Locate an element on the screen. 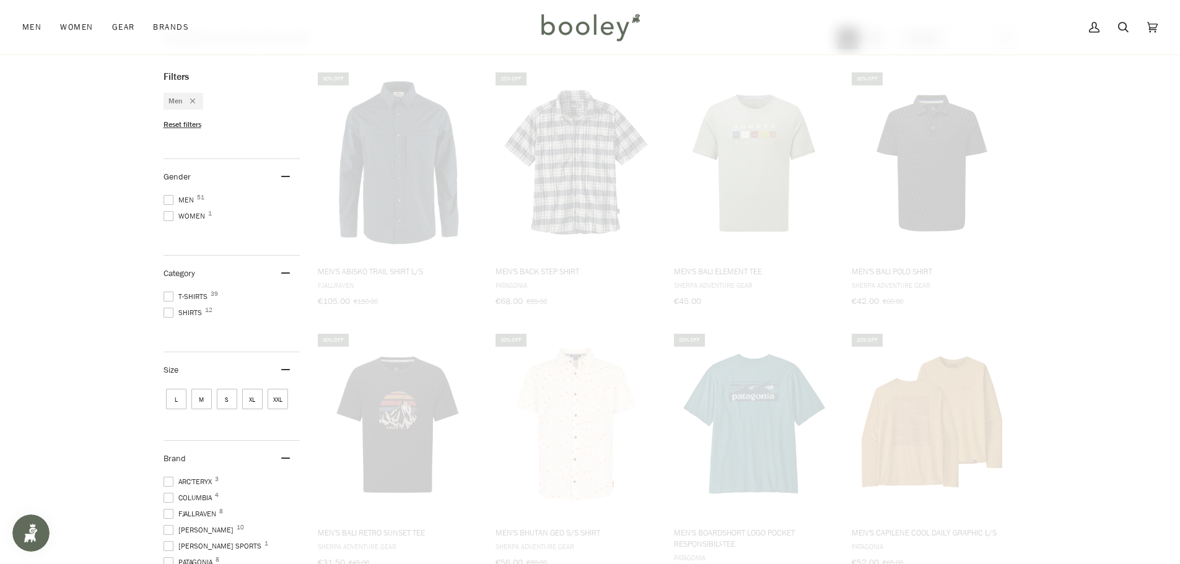 This screenshot has height=564, width=1180. span: Size: M is located at coordinates (201, 399).